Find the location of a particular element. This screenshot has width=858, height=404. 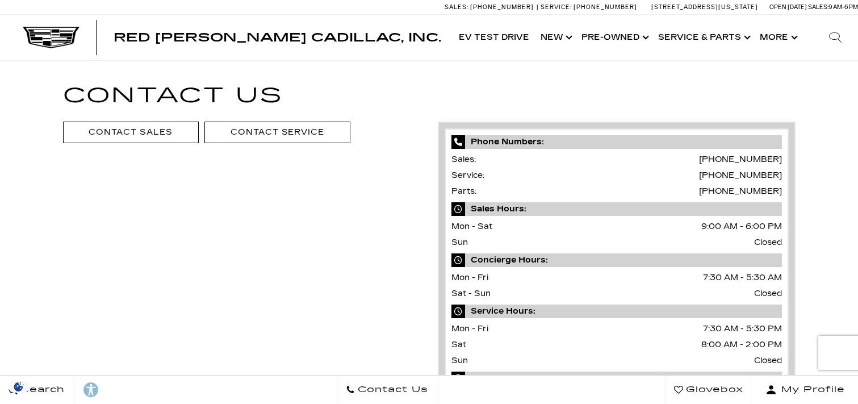

span: 9 AM-6 PM is located at coordinates (844, 7).